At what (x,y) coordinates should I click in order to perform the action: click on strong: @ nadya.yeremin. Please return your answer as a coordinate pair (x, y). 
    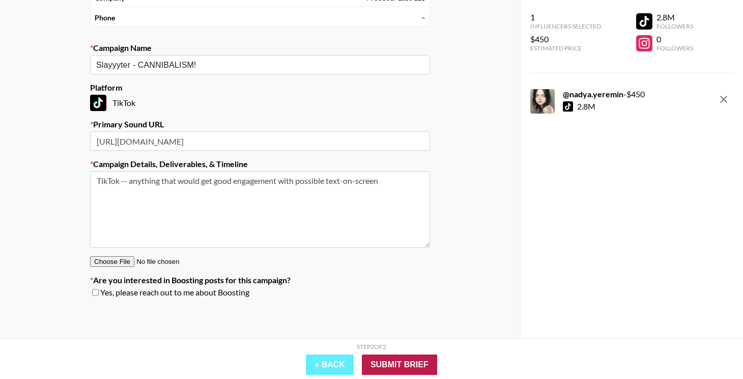
    Looking at the image, I should click on (593, 94).